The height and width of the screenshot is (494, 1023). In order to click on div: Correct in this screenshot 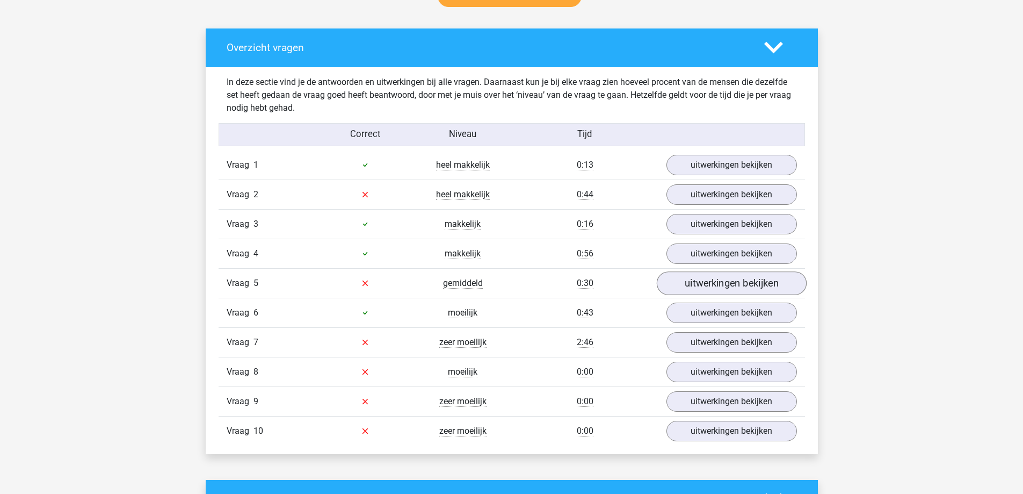, I will do `click(365, 134)`.